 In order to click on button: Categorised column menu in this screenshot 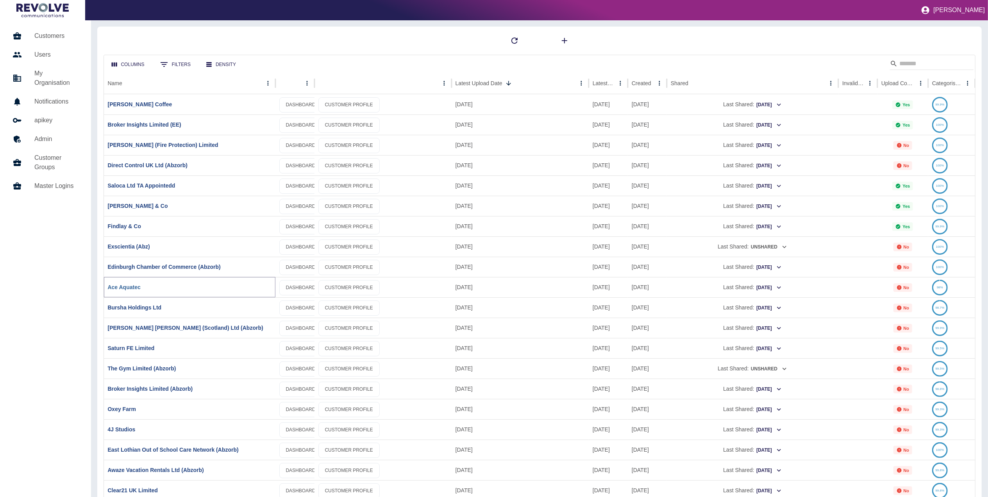, I will do `click(967, 83)`.